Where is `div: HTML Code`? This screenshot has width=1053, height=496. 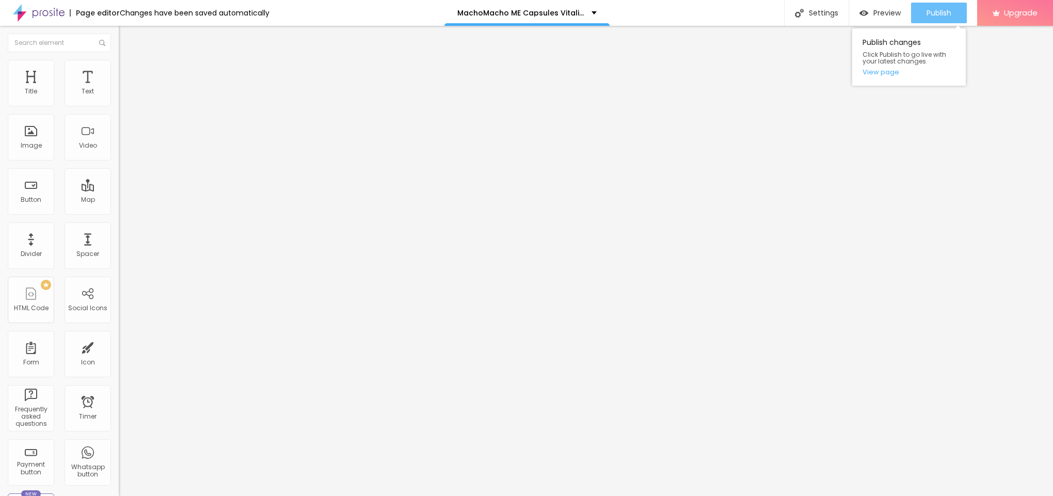
div: HTML Code is located at coordinates (31, 308).